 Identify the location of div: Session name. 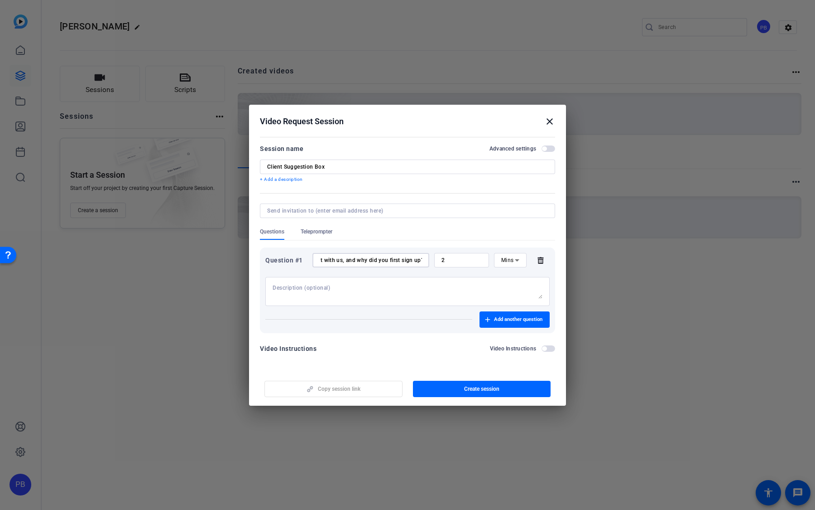
(282, 149).